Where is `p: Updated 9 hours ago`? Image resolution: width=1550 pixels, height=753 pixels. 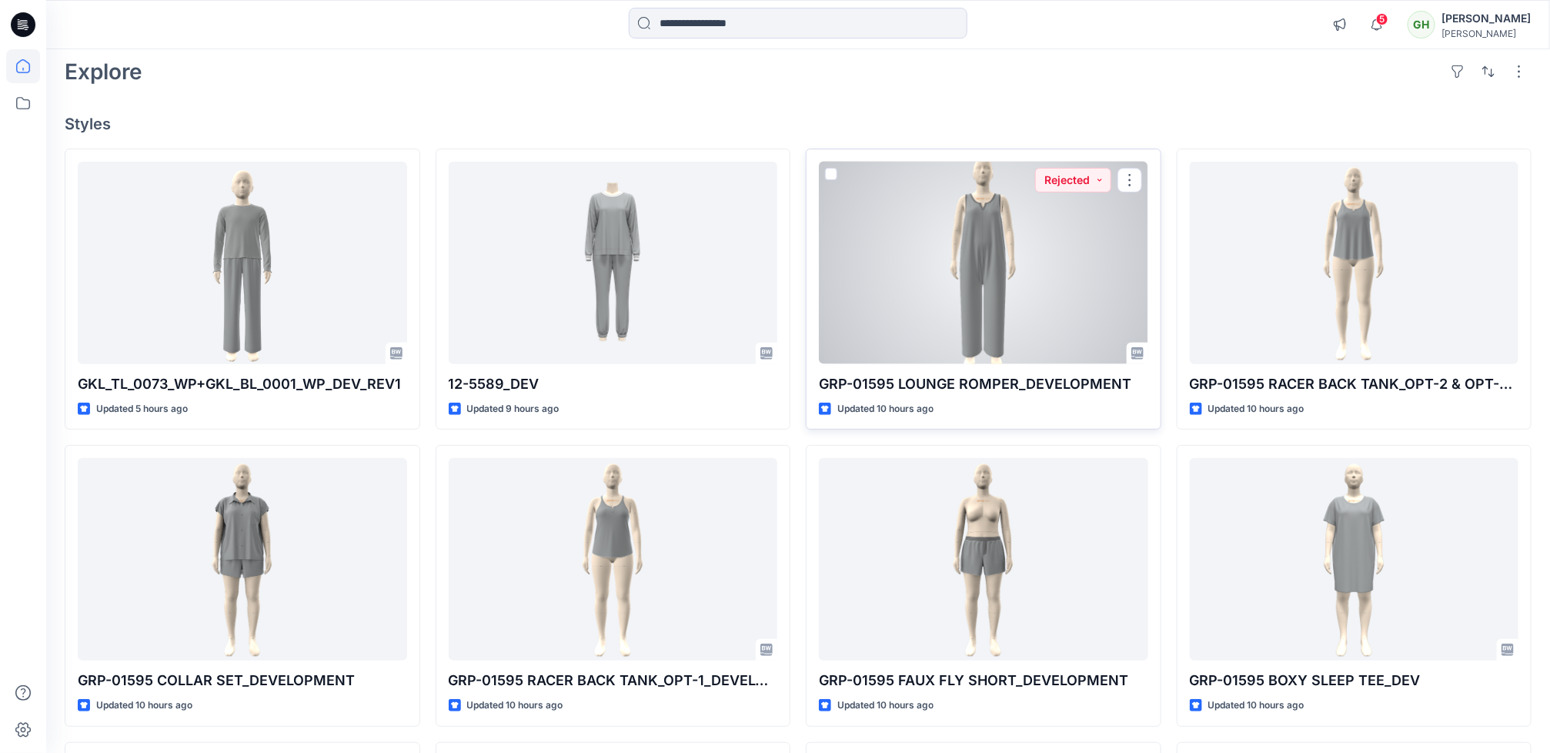
p: Updated 9 hours ago is located at coordinates (513, 409).